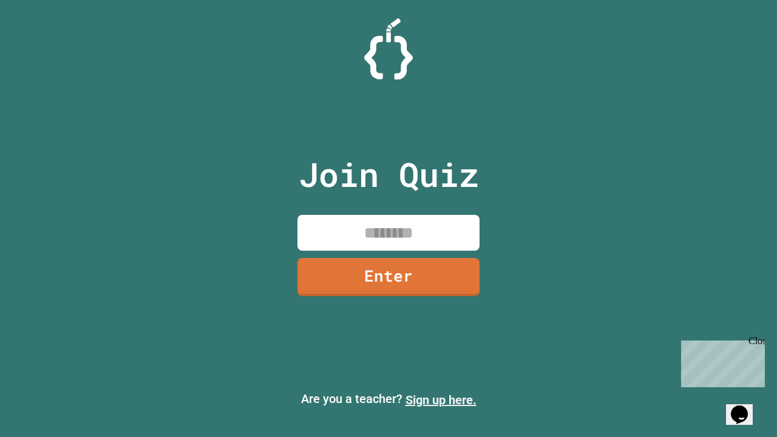 The height and width of the screenshot is (437, 777). I want to click on a: Sign up here., so click(441, 400).